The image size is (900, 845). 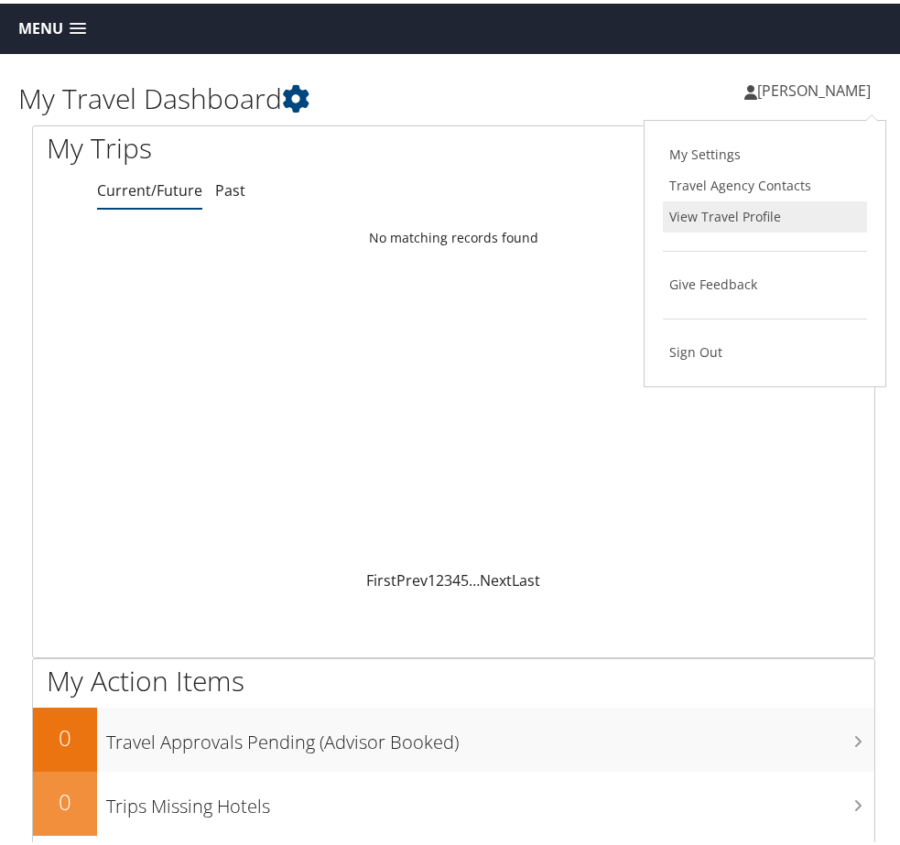 I want to click on a: First, so click(x=382, y=577).